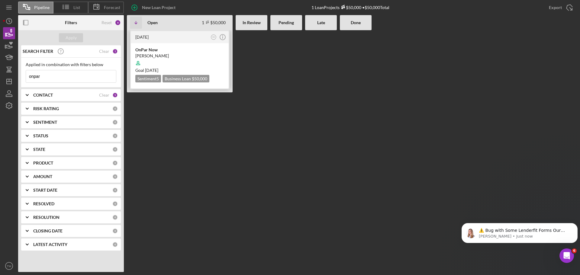  What do you see at coordinates (43, 177) in the screenshot?
I see `b: AMOUNT` at bounding box center [43, 177].